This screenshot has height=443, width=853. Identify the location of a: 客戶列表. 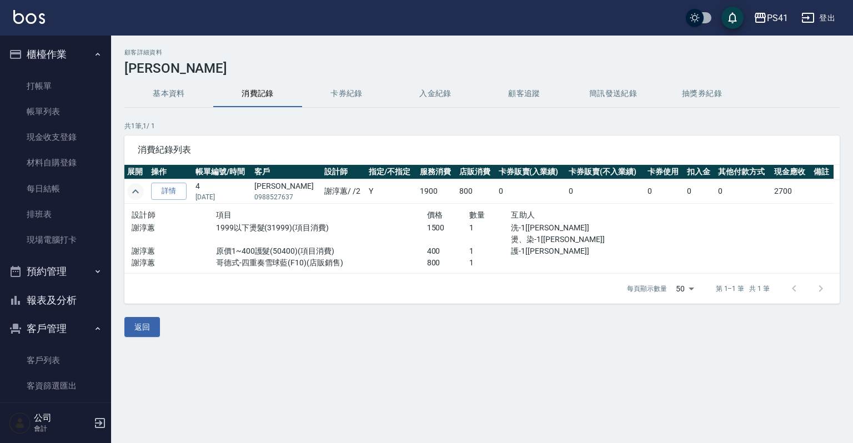
(56, 361).